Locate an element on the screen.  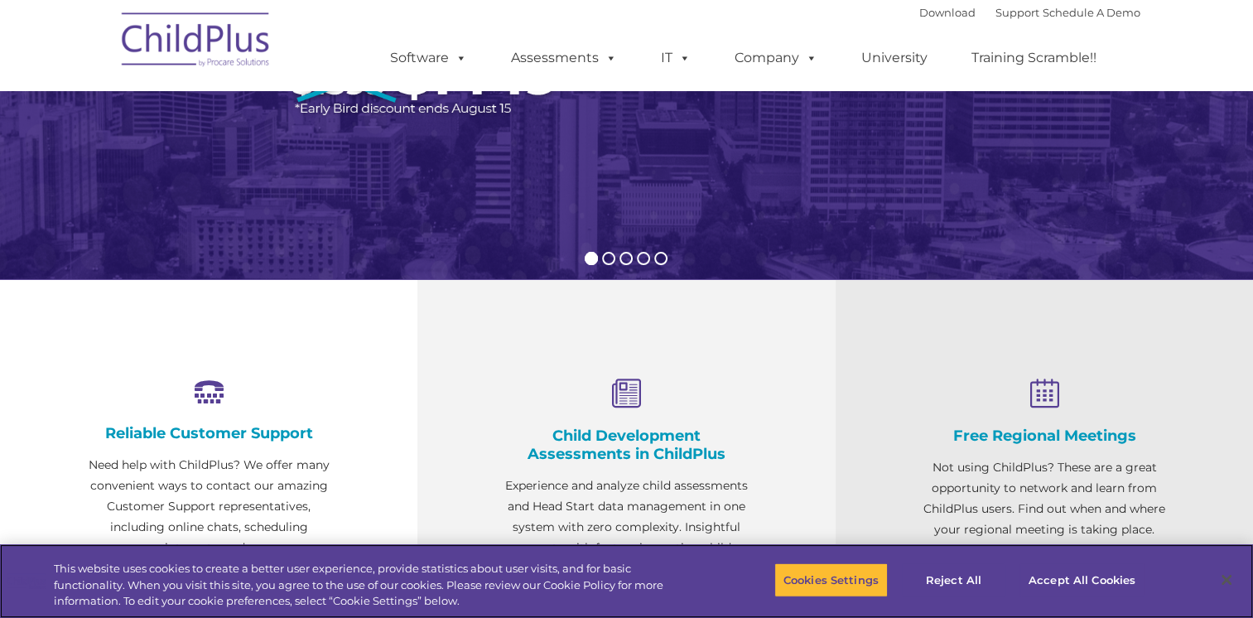
a: IT is located at coordinates (676, 58).